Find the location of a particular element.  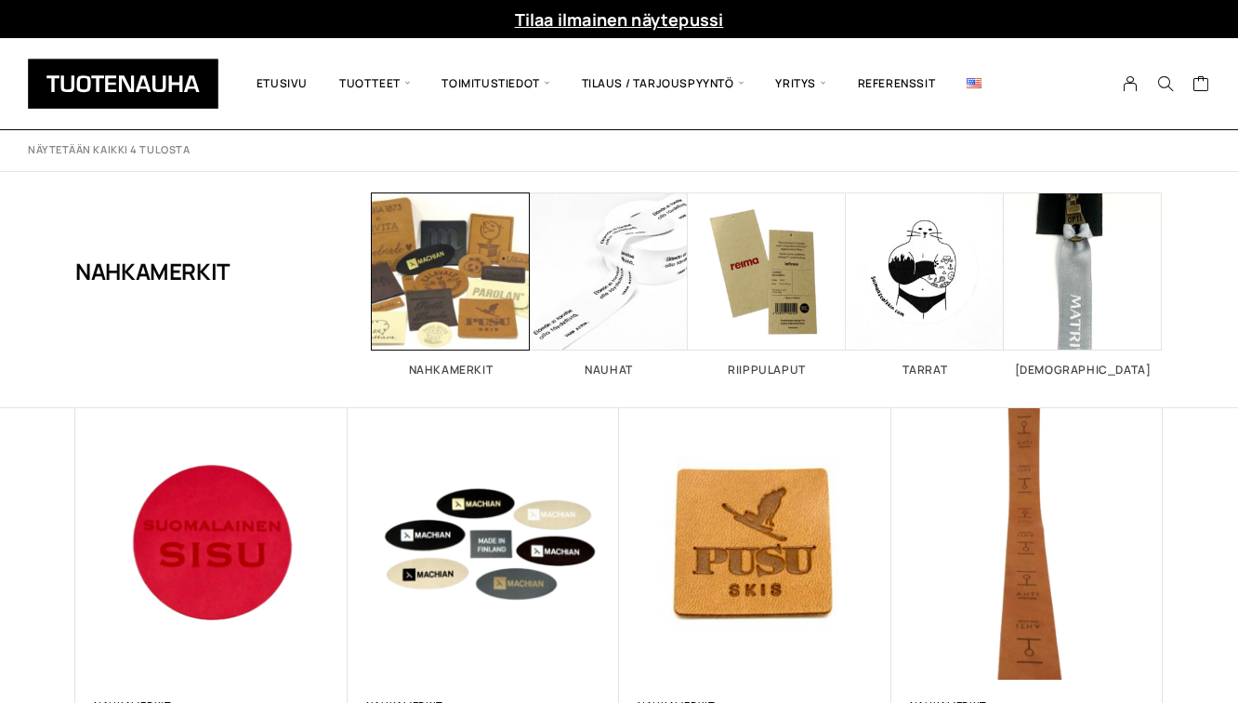

h2: Nauhat is located at coordinates (609, 370).